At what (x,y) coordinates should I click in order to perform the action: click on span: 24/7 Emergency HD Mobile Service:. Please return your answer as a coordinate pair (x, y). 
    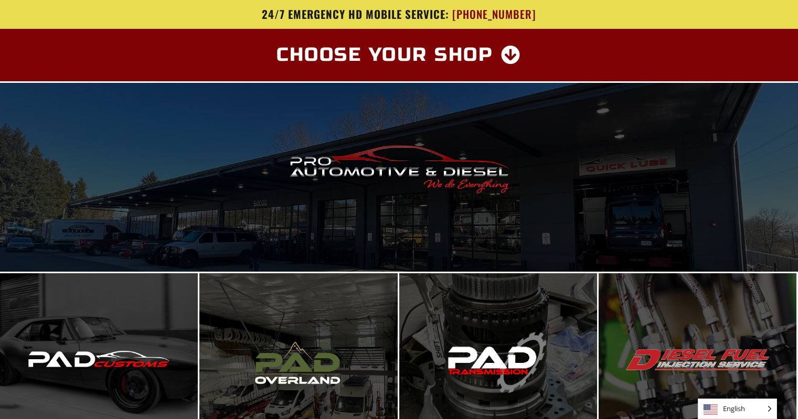
    Looking at the image, I should click on (355, 14).